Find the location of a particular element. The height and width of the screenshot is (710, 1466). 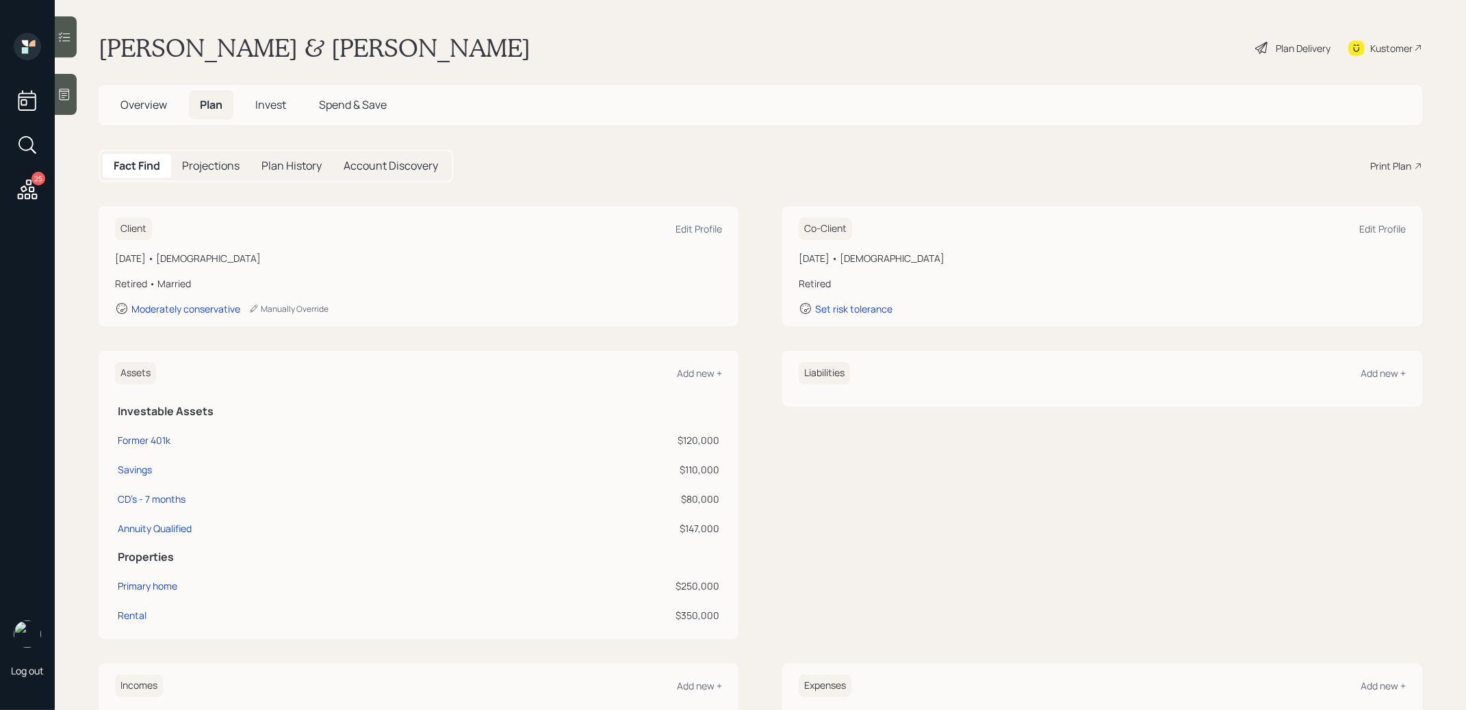

h6: Client is located at coordinates (133, 229).